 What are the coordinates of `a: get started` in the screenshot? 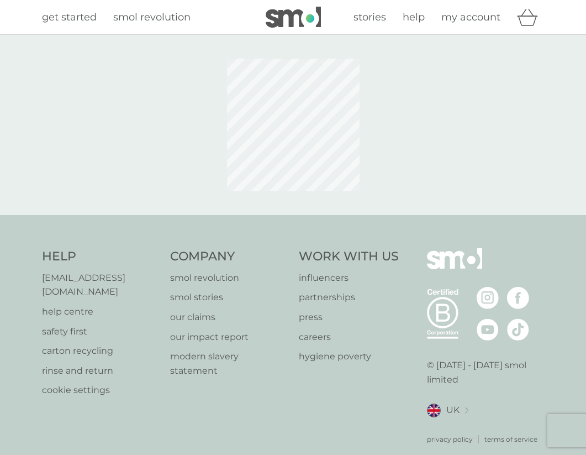 It's located at (69, 17).